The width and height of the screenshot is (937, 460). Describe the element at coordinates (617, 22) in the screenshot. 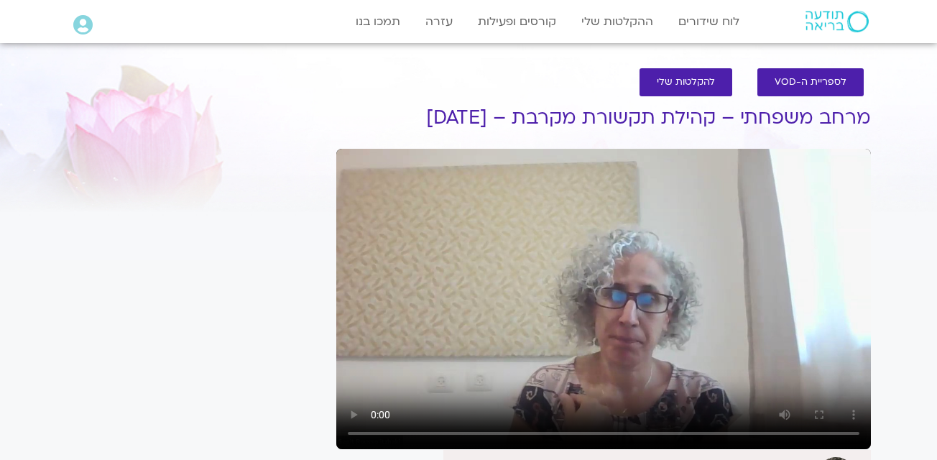

I see `a: ההקלטות שלי` at that location.